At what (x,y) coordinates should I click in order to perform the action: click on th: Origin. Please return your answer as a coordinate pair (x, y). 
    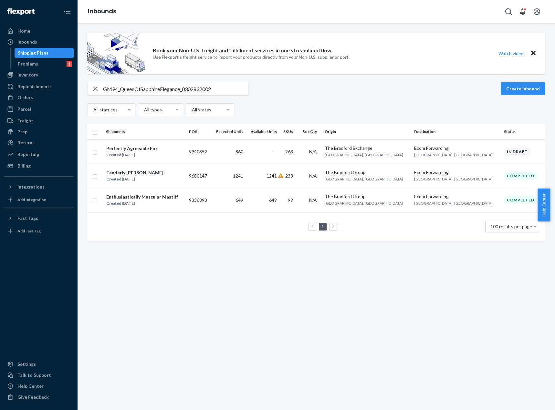
    Looking at the image, I should click on (367, 132).